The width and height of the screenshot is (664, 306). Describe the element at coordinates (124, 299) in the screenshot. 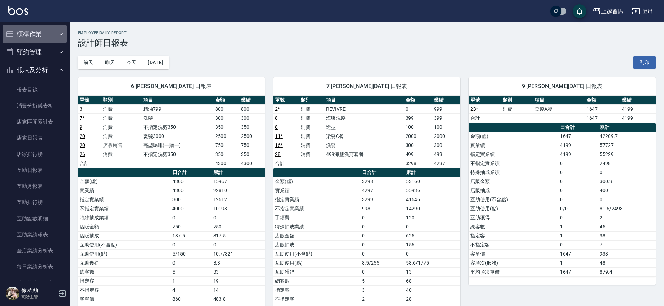

I see `td: 客單價` at that location.